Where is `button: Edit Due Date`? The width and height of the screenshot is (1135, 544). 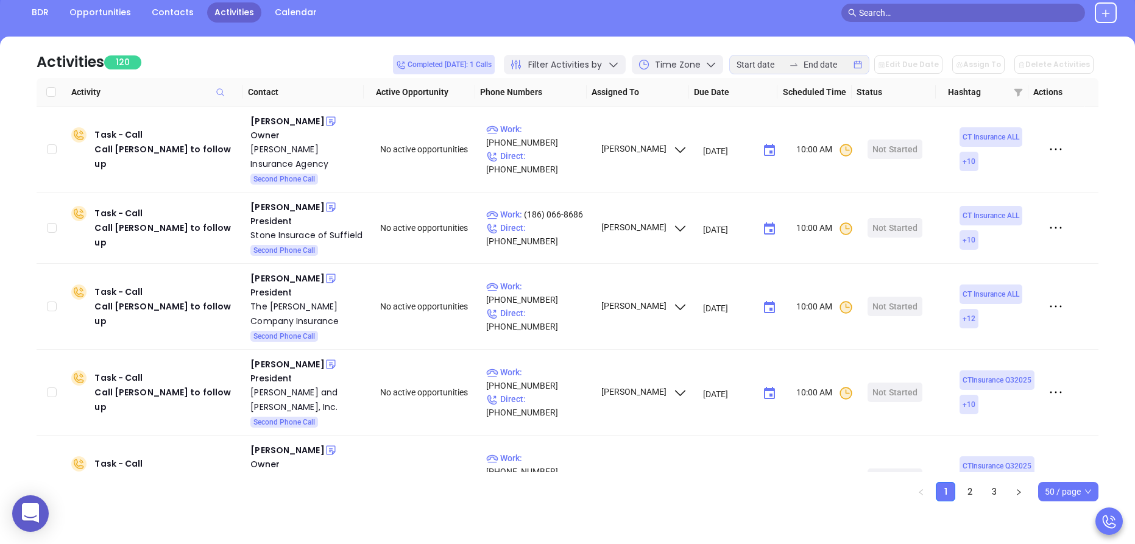
button: Edit Due Date is located at coordinates (908, 65).